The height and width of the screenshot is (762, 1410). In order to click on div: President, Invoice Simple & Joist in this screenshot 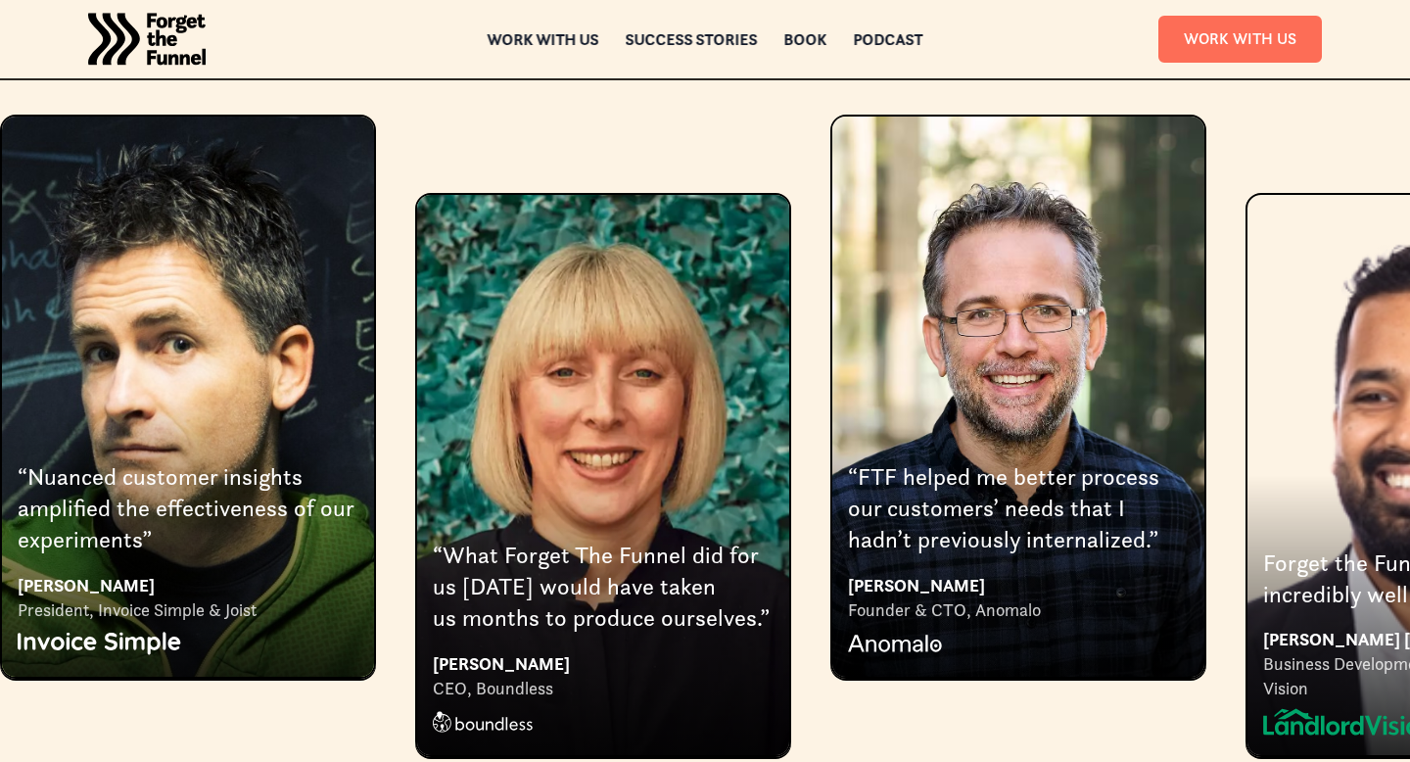, I will do `click(188, 610)`.